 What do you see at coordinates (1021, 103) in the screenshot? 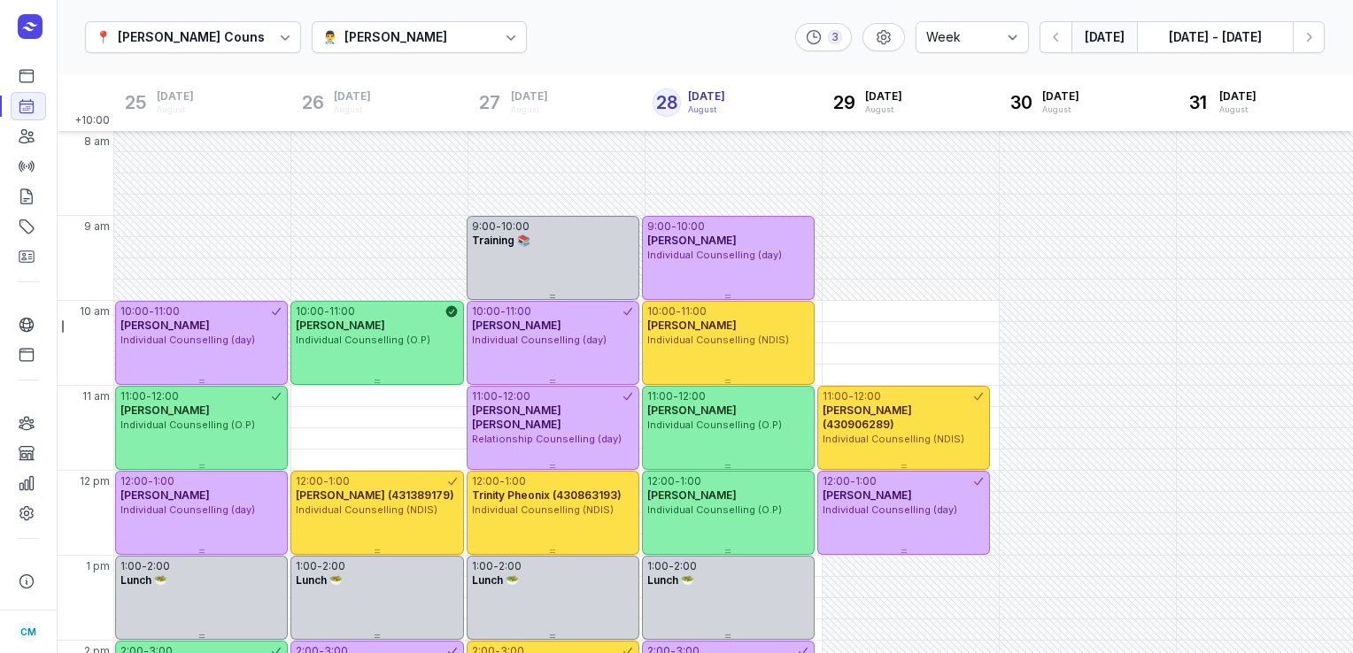
I see `div: 30` at bounding box center [1021, 103].